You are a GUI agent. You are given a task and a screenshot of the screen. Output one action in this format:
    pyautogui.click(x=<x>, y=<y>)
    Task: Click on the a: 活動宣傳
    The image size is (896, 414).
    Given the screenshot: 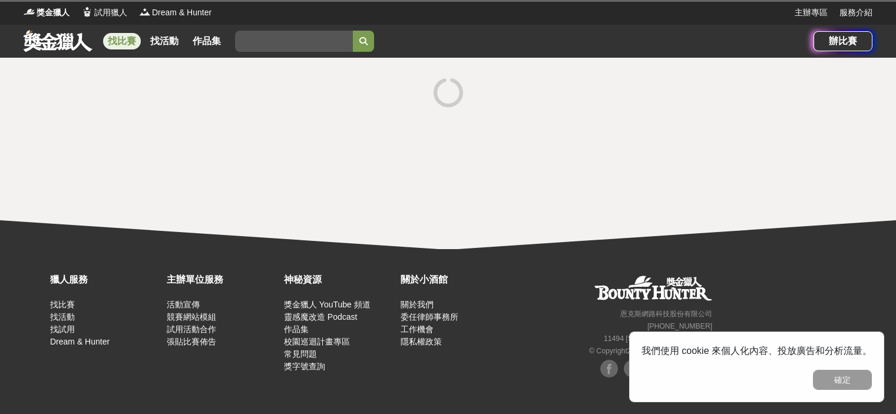 What is the action you would take?
    pyautogui.click(x=183, y=305)
    